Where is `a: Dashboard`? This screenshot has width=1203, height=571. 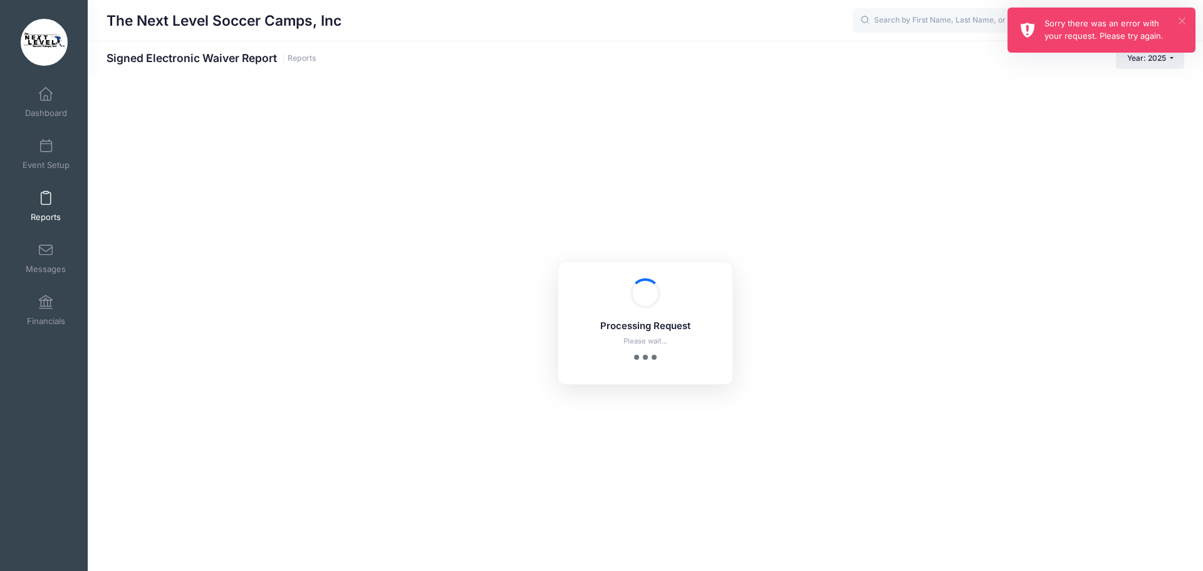 a: Dashboard is located at coordinates (46, 102).